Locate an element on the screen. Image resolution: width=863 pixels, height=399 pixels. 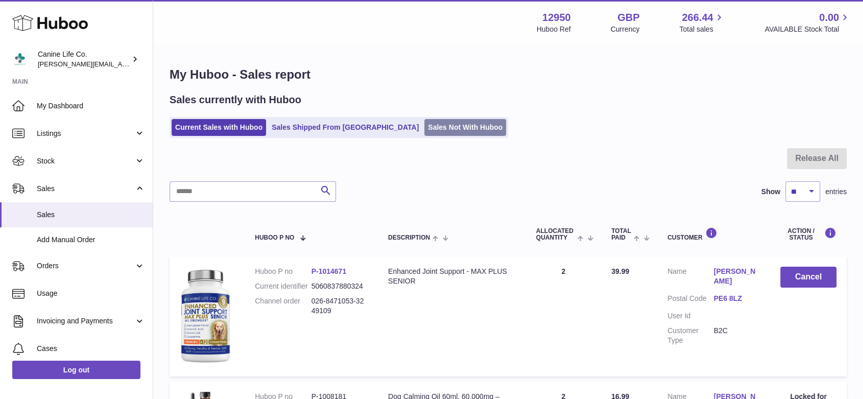
dd: 026-8471053-3249109 is located at coordinates (339, 306).